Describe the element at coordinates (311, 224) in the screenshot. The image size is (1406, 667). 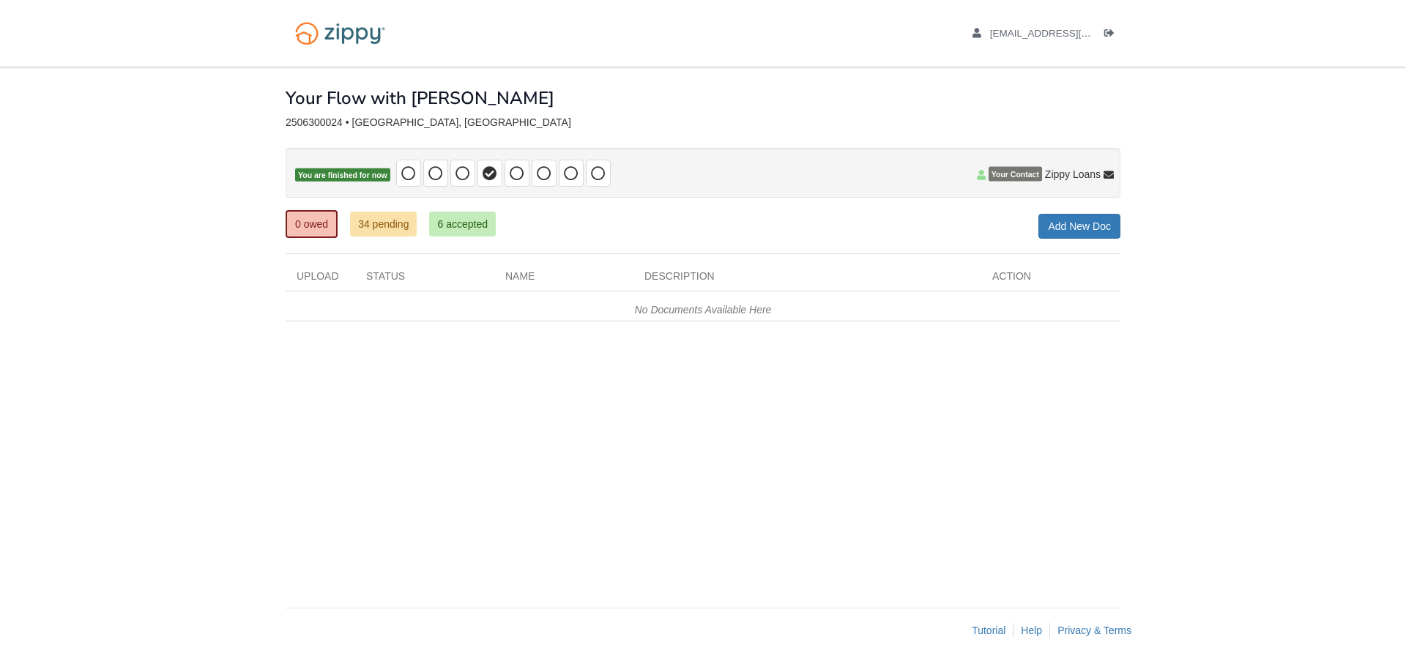
I see `a: 0 owed` at that location.